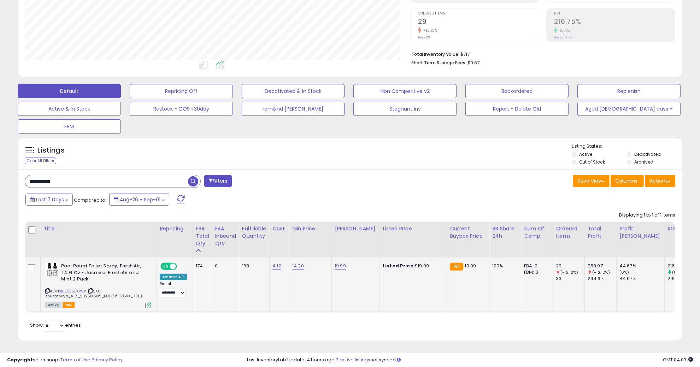 The width and height of the screenshot is (700, 367). What do you see at coordinates (51, 151) in the screenshot?
I see `h5: Listings` at bounding box center [51, 151].